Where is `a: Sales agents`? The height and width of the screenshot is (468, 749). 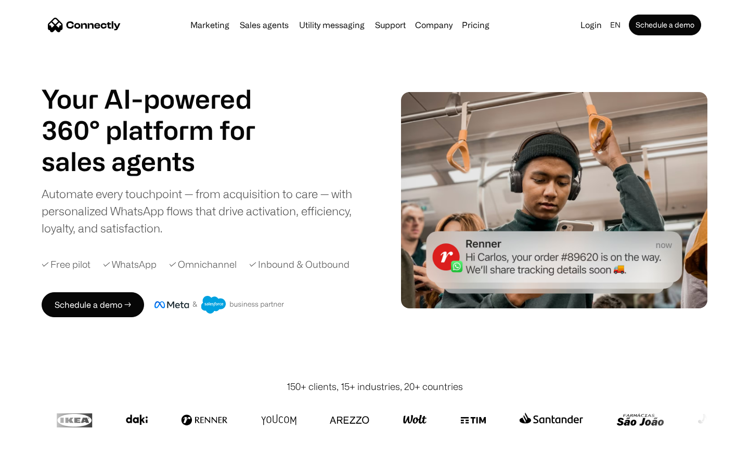
a: Sales agents is located at coordinates (264, 25).